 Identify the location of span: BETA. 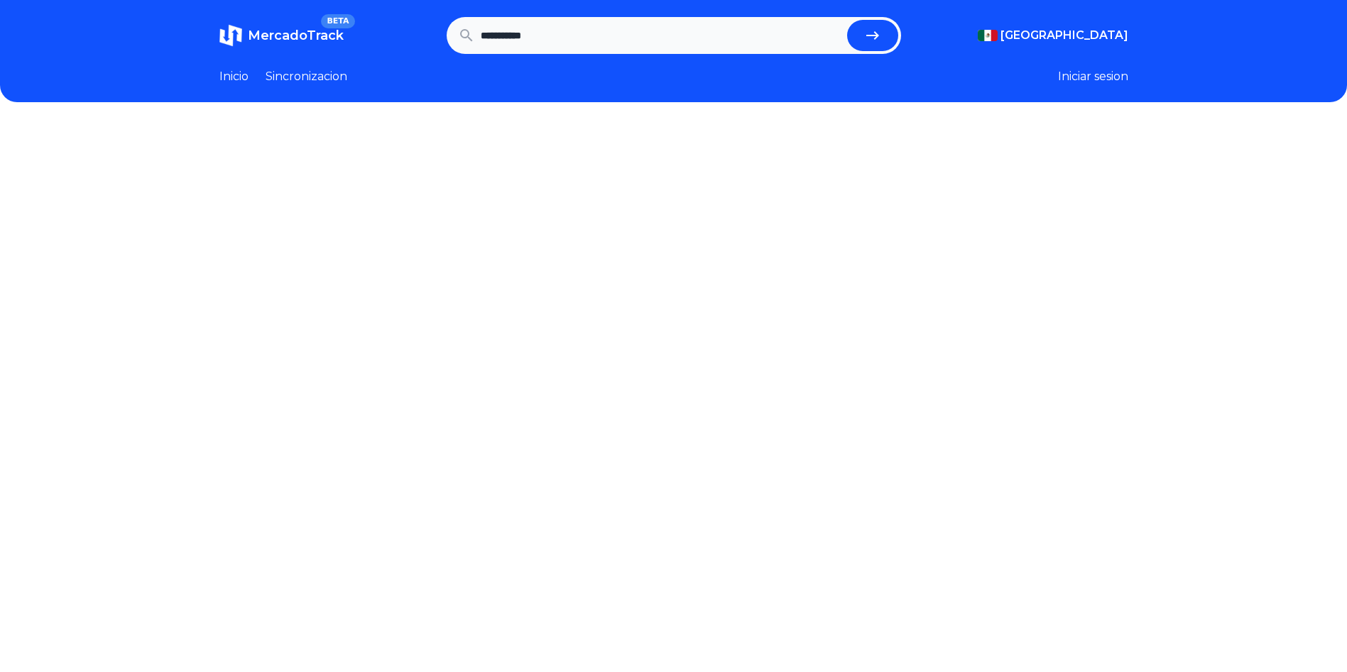
(337, 21).